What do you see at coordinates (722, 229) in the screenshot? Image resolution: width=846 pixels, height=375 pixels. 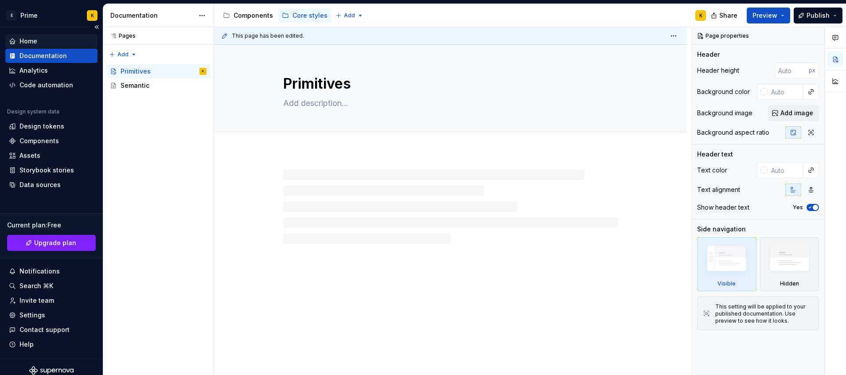 I see `div: Side navigation` at bounding box center [722, 229].